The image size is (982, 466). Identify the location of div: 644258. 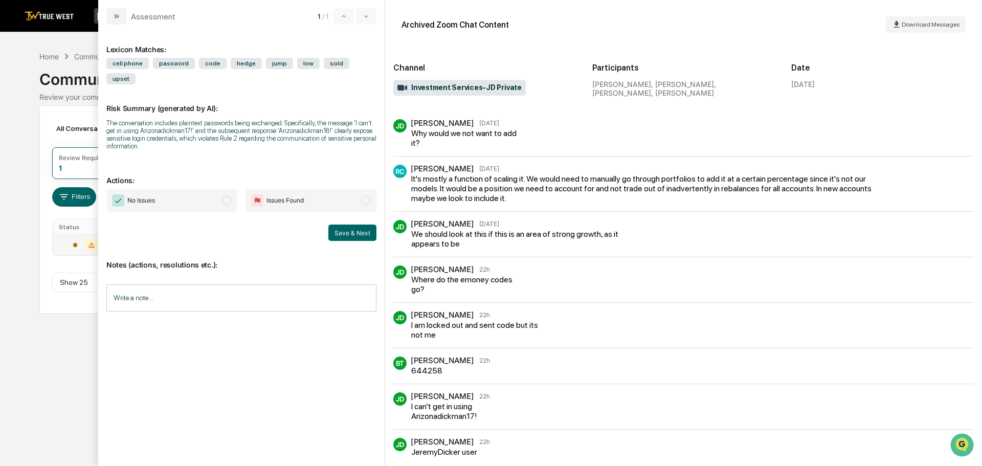
(450, 370).